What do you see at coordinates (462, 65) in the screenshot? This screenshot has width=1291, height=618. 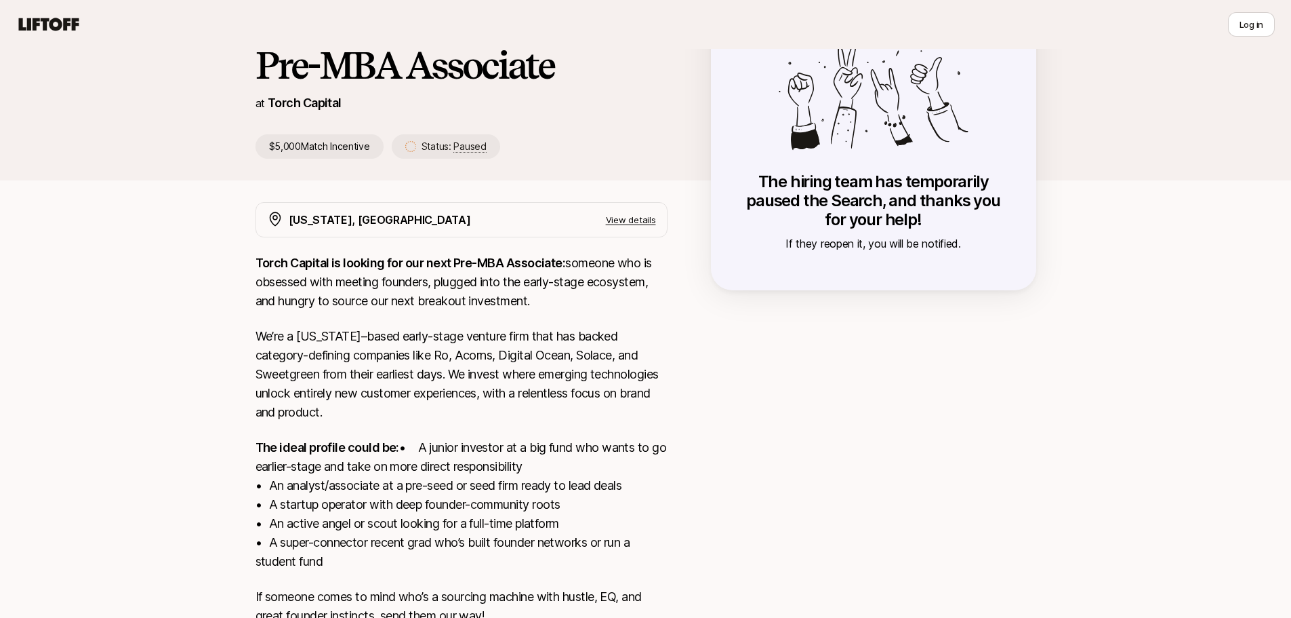 I see `h1: Pre-MBA Associate` at bounding box center [462, 65].